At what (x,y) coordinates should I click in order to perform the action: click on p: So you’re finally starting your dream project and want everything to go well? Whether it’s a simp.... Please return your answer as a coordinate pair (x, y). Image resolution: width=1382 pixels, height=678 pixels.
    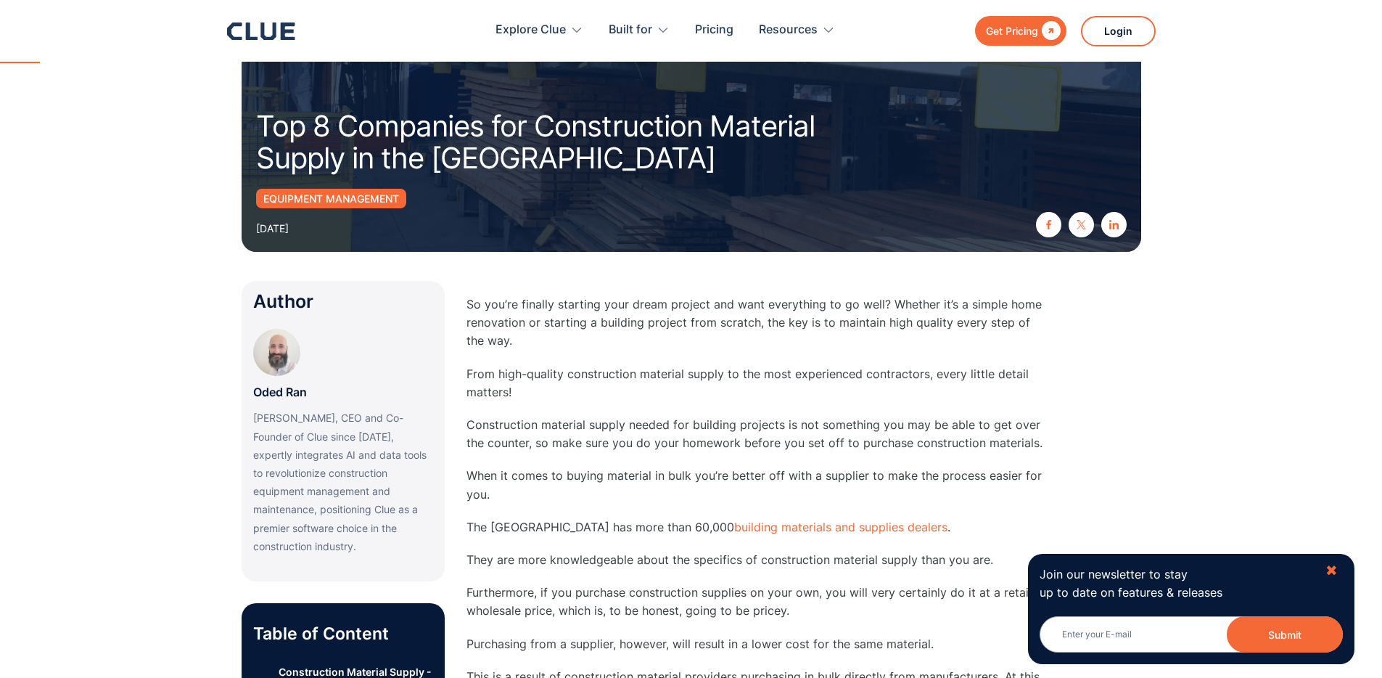
    Looking at the image, I should click on (757, 323).